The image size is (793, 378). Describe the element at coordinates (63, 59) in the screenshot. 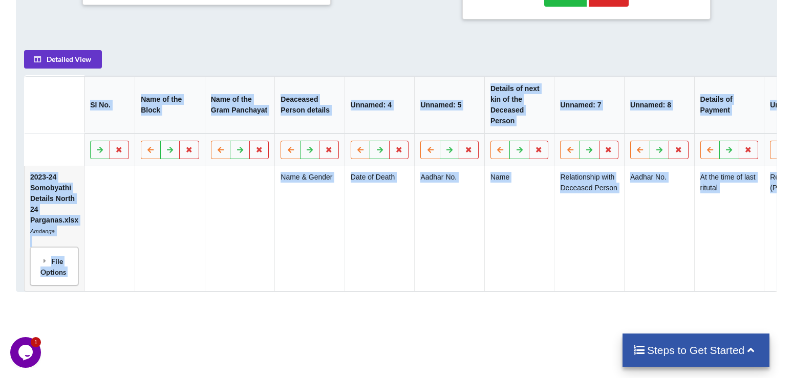

I see `button: Detailed View` at that location.